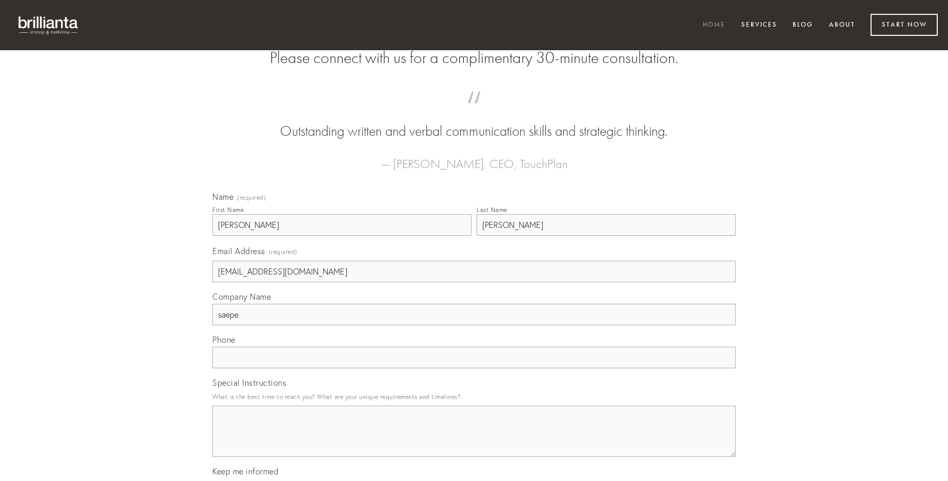 The image size is (948, 481). Describe the element at coordinates (245, 472) in the screenshot. I see `span: Keep me informed` at that location.